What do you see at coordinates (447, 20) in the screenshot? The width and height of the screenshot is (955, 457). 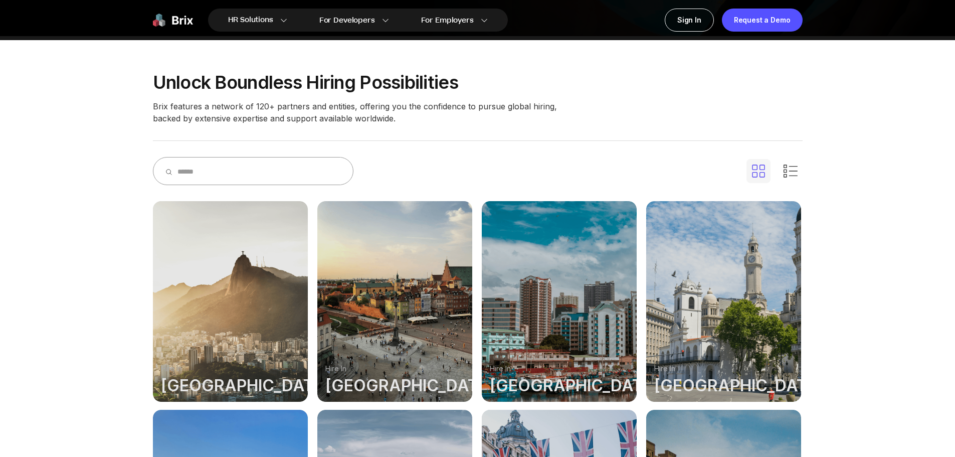 I see `span: For Employers` at bounding box center [447, 20].